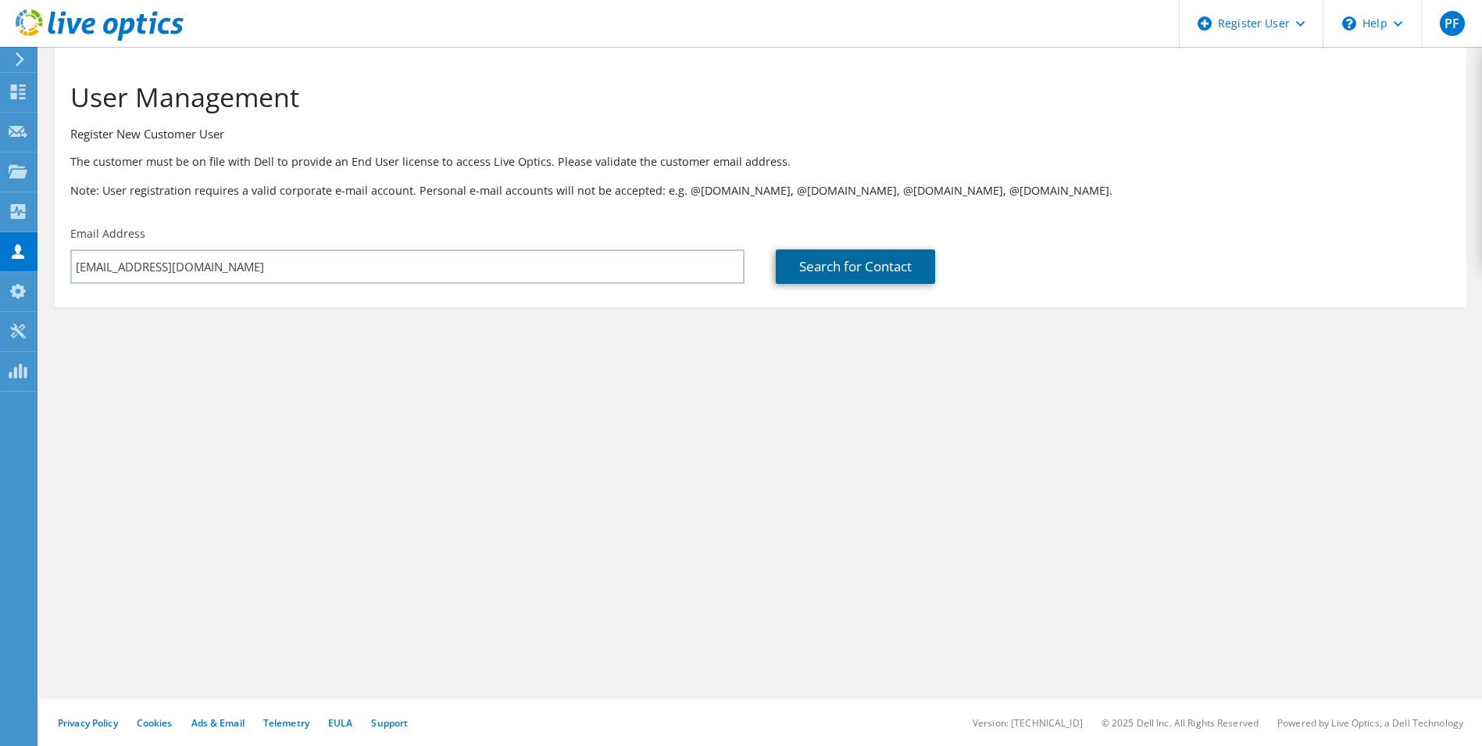 The image size is (1482, 746). I want to click on a: Support, so click(389, 722).